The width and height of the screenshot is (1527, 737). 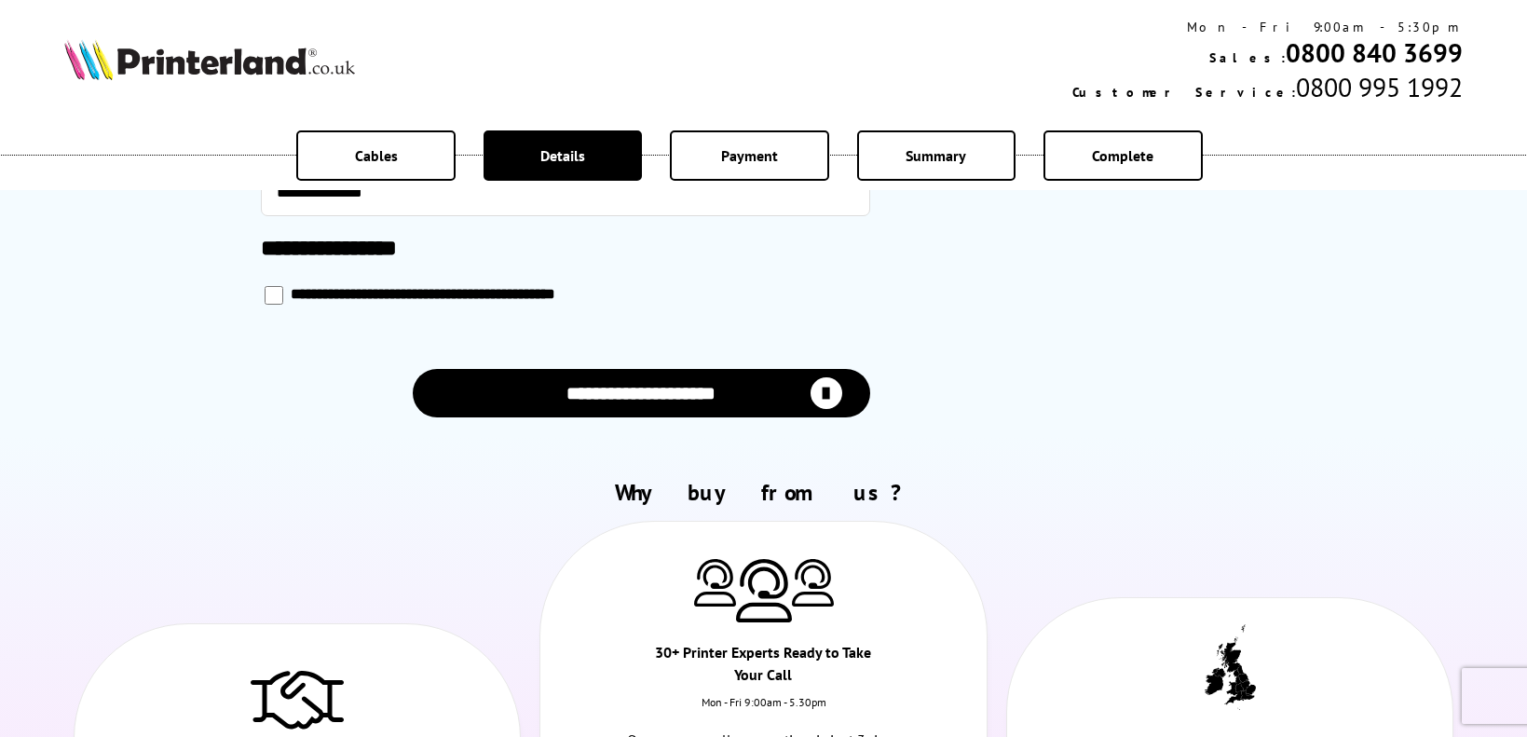 What do you see at coordinates (763, 711) in the screenshot?
I see `div: Mon - Fri 9:00am - 5.30pm` at bounding box center [763, 711].